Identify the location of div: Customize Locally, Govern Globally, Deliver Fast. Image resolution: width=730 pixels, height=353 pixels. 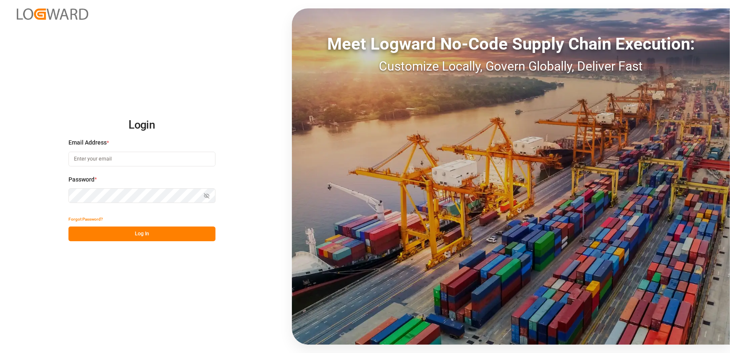
(511, 66).